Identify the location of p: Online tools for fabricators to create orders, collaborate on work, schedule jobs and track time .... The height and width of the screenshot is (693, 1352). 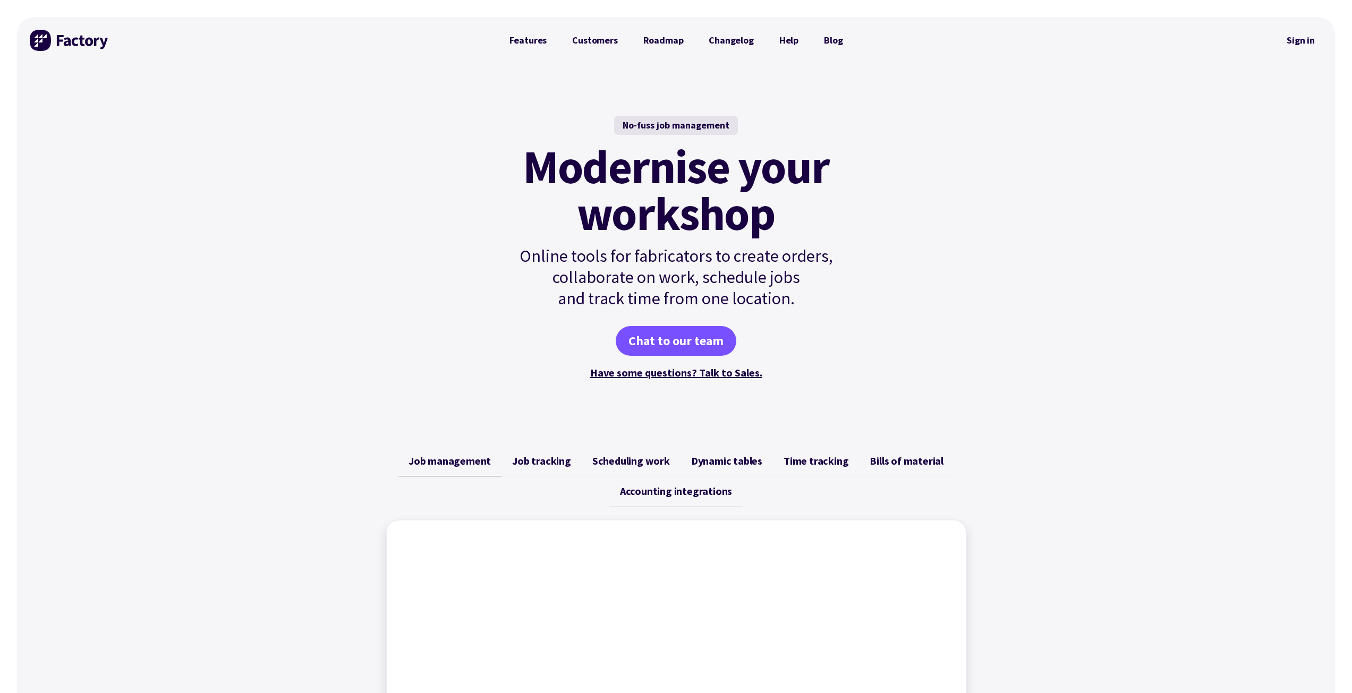
(676, 277).